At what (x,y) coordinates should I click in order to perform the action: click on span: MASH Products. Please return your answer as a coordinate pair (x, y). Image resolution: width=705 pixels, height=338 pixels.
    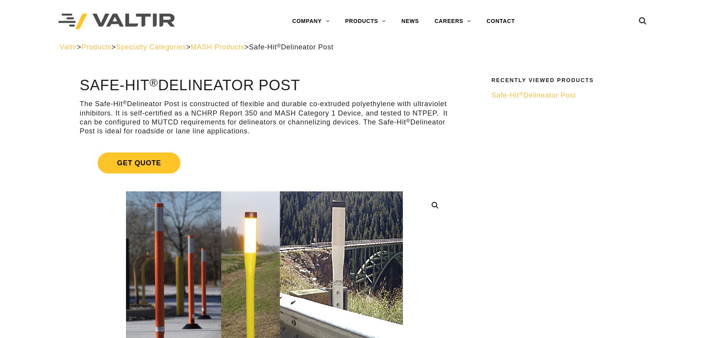
    Looking at the image, I should click on (218, 47).